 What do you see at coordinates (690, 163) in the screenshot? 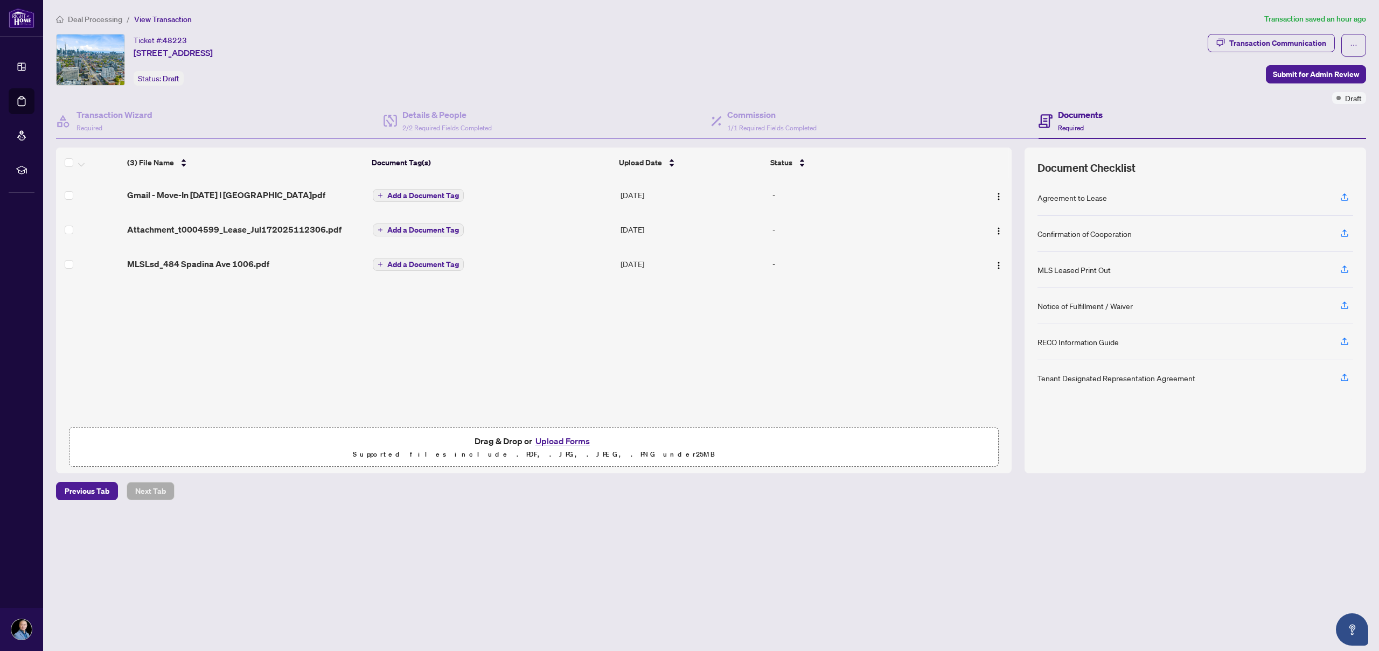
I see `th: Upload Date` at bounding box center [690, 163].